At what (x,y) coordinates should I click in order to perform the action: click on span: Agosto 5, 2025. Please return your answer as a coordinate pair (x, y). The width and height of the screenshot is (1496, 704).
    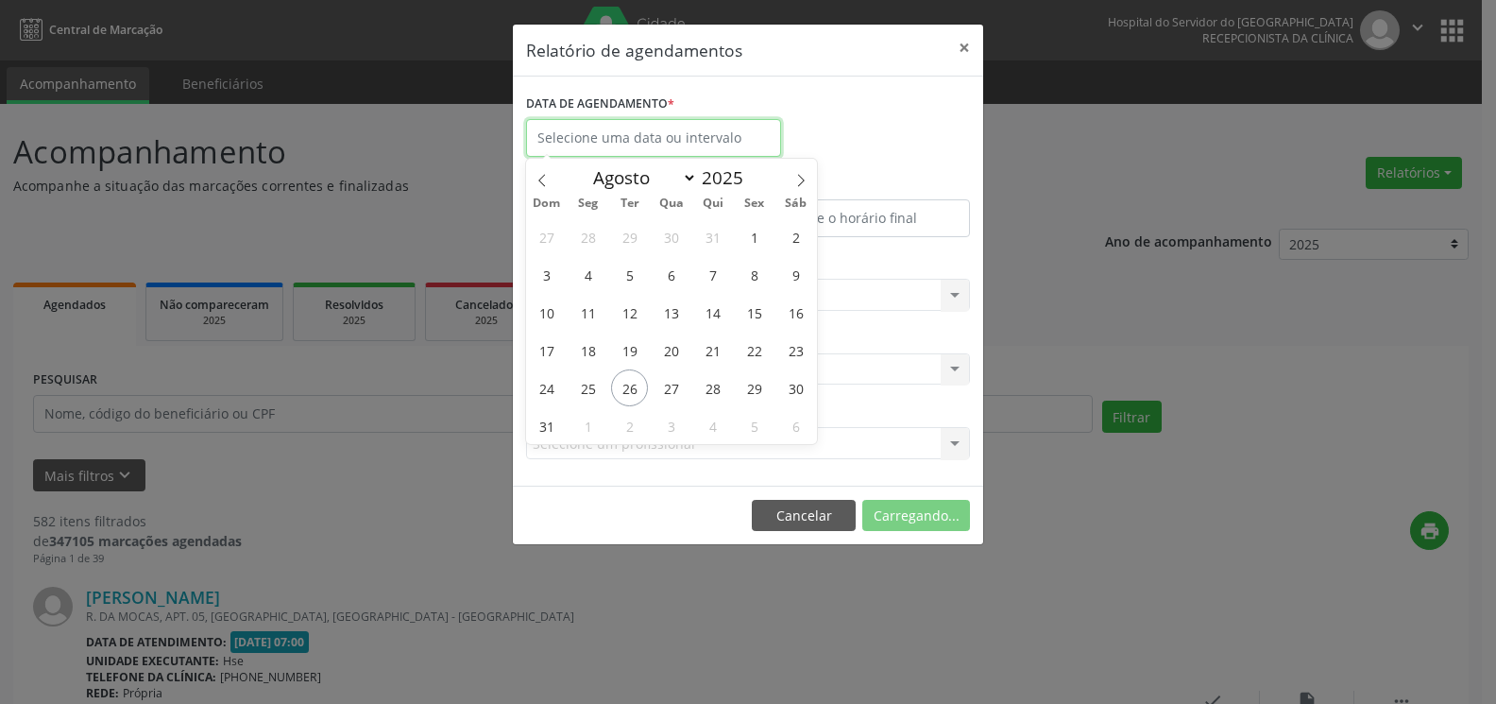
    Looking at the image, I should click on (629, 274).